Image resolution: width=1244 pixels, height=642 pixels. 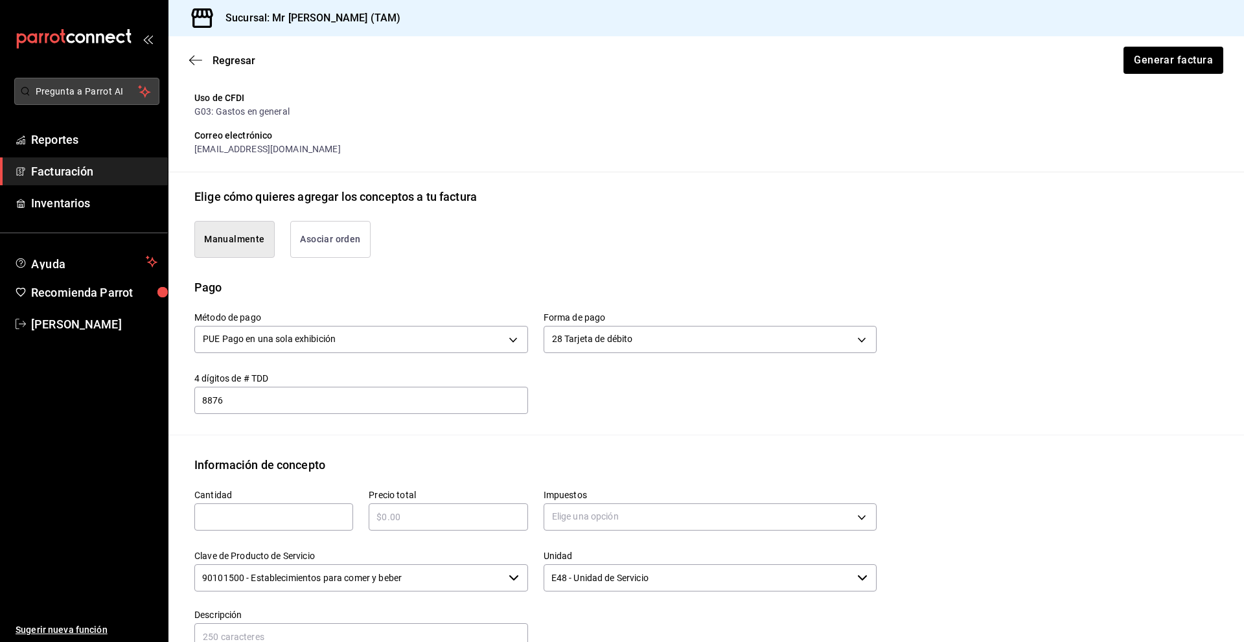 I want to click on label: Unidad, so click(x=710, y=555).